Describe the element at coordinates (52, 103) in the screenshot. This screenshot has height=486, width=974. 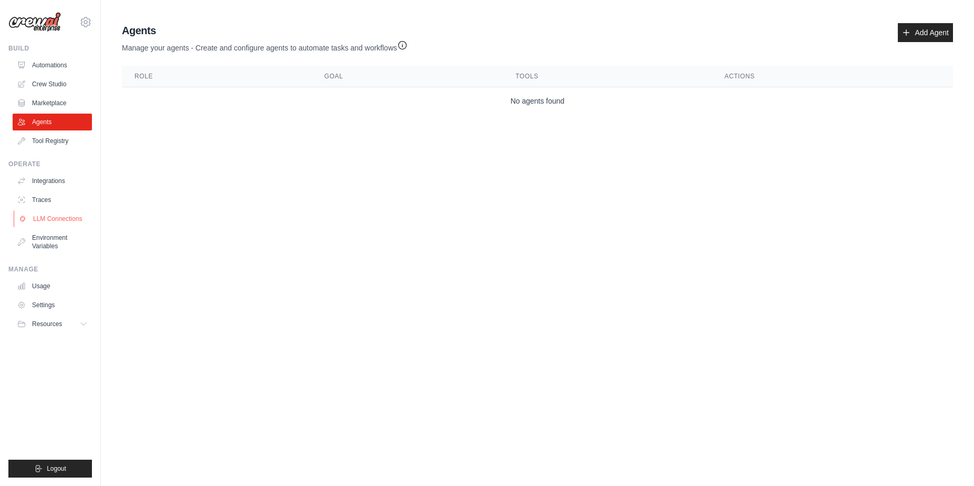
I see `a: Marketplace` at that location.